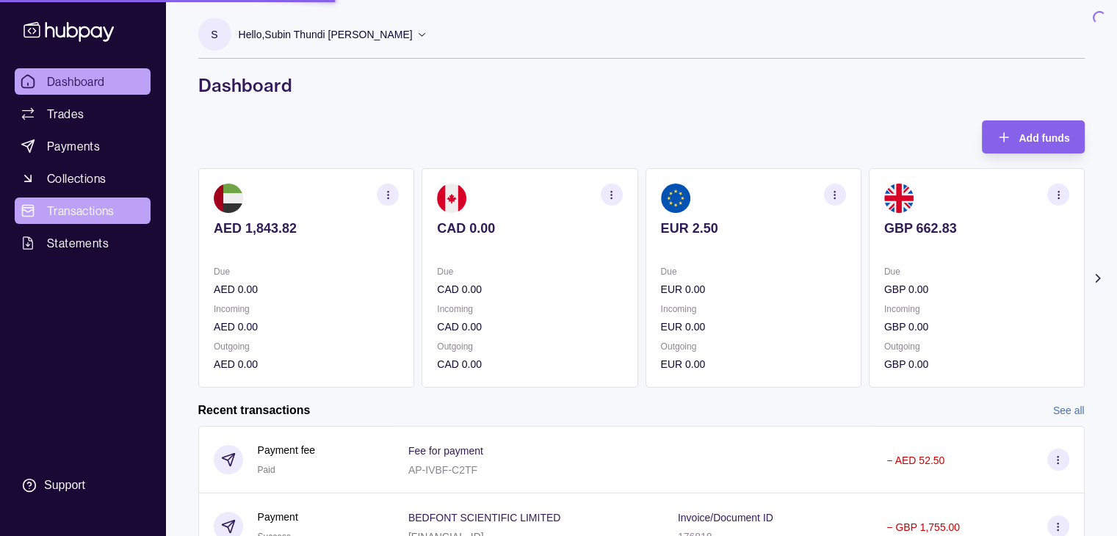 This screenshot has width=1117, height=536. Describe the element at coordinates (228, 198) in the screenshot. I see `img: ae` at that location.